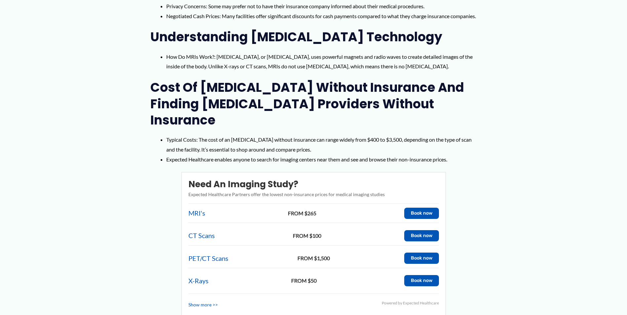  What do you see at coordinates (321, 6) in the screenshot?
I see `li: Privacy Concerns: Some may prefer not to have their insurance company informed about their medica...` at bounding box center [321, 6].